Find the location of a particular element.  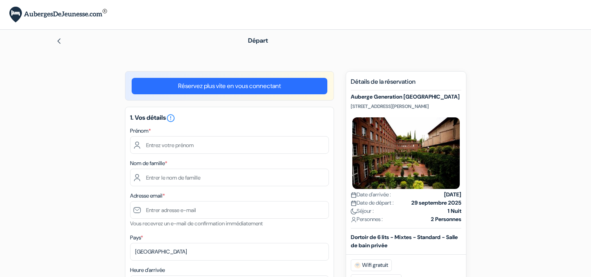

img: moon.svg is located at coordinates (354, 211).